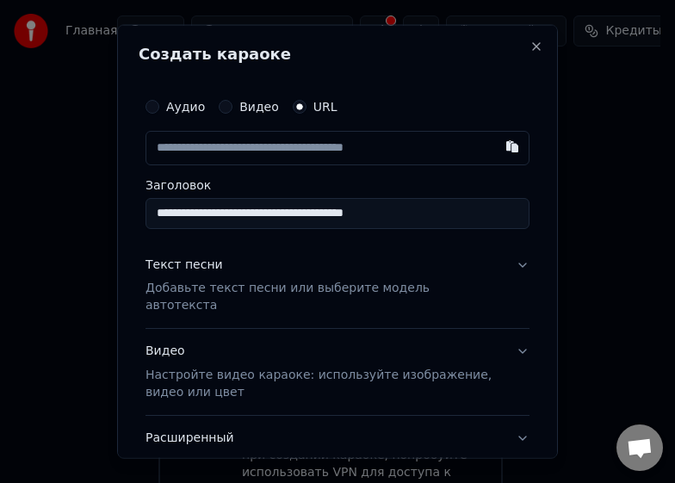  I want to click on button: Расширенный, so click(338, 438).